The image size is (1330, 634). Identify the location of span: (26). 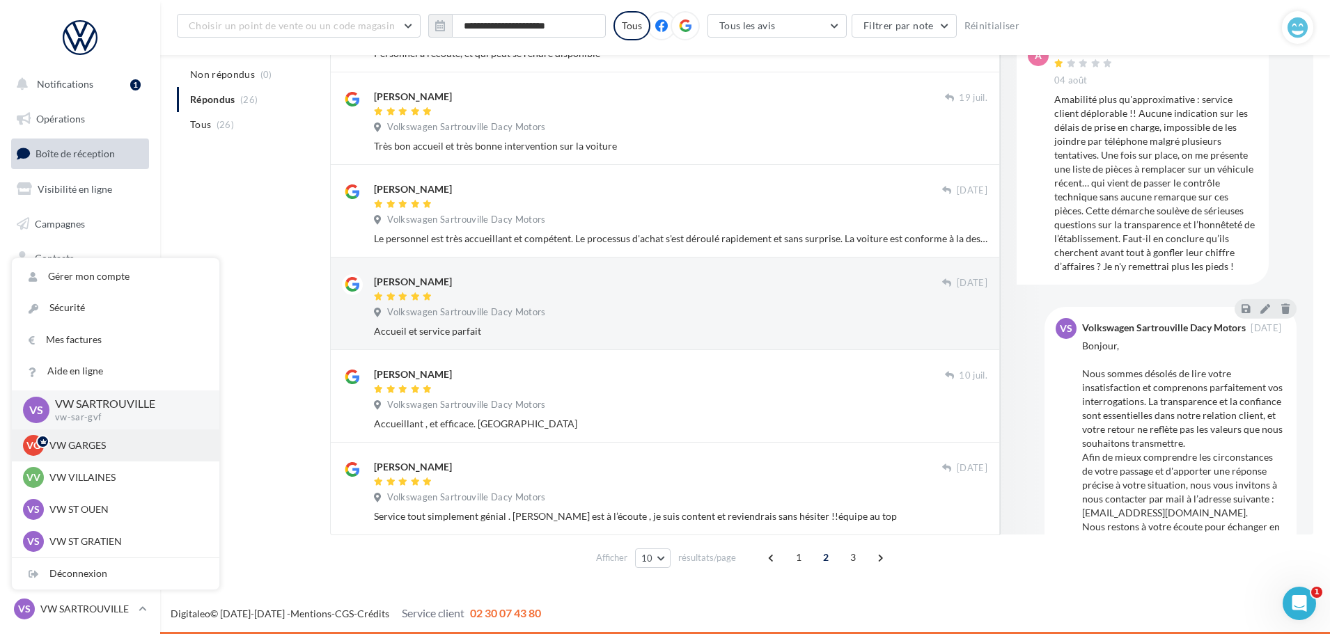
(225, 125).